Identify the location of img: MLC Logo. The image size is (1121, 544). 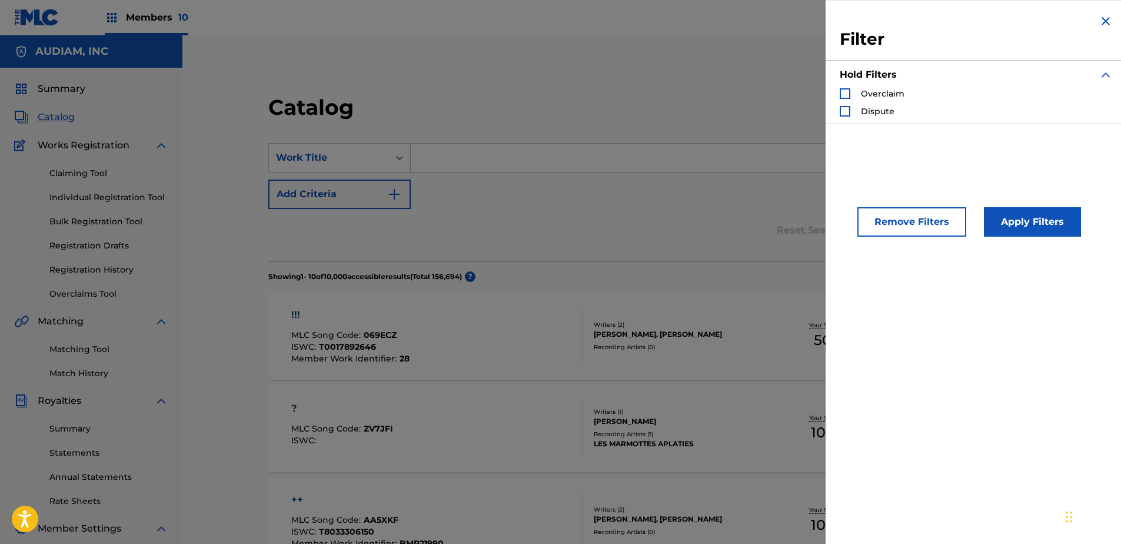
(36, 17).